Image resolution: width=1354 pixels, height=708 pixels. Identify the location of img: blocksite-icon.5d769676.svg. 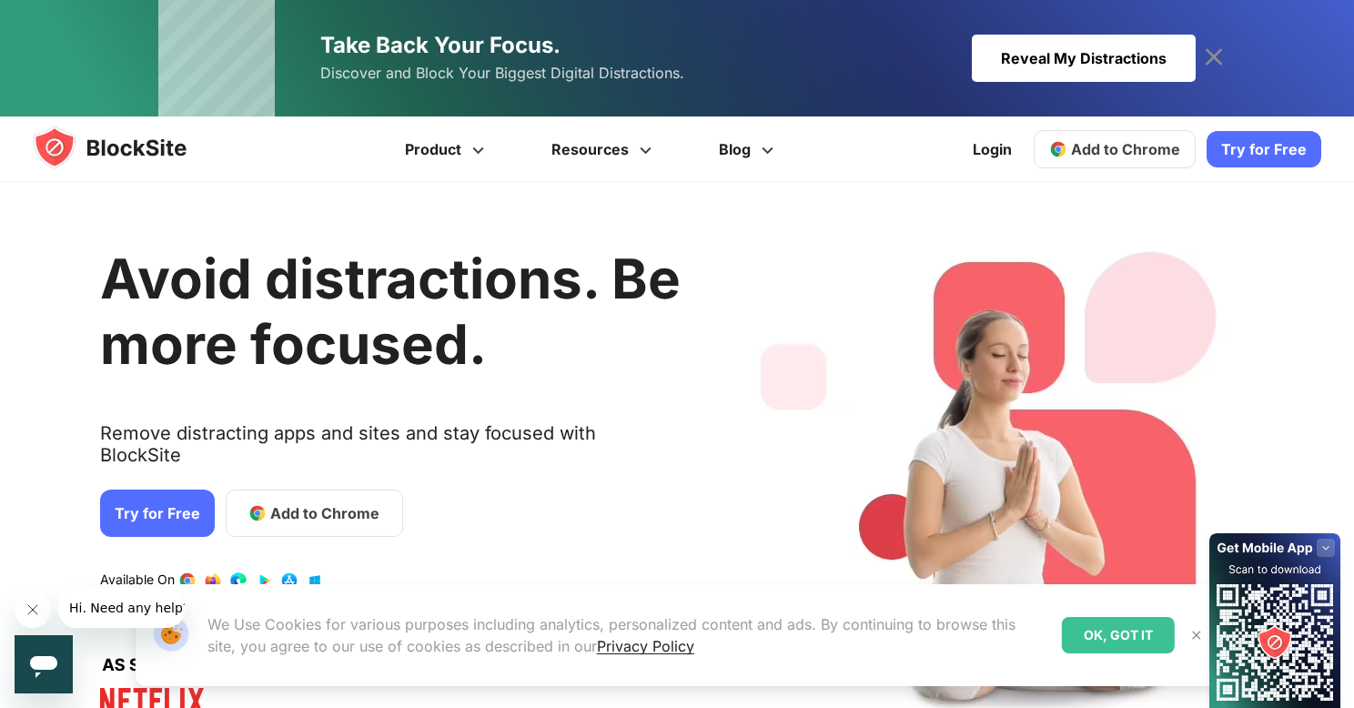
(127, 147).